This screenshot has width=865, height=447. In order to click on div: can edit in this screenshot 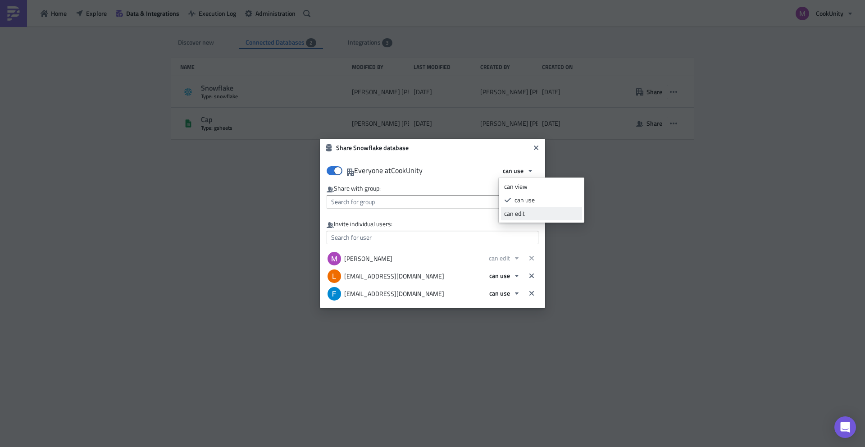, I will do `click(542, 214)`.